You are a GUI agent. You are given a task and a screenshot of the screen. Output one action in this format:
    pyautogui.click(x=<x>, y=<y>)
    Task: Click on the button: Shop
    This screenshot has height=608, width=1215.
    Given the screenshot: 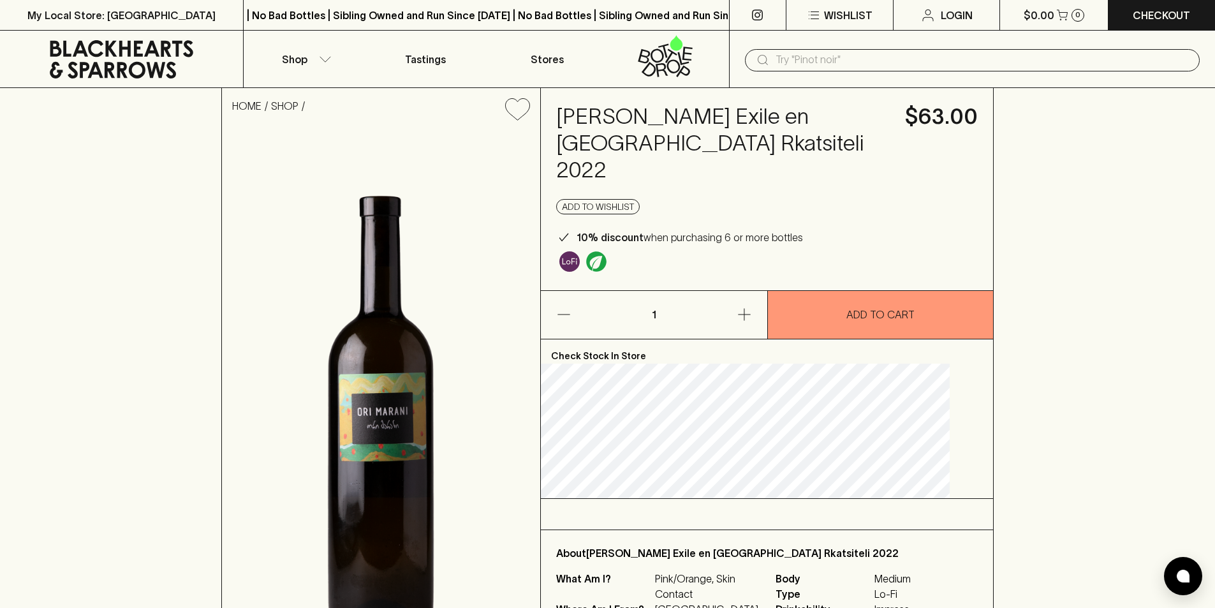 What is the action you would take?
    pyautogui.click(x=304, y=59)
    